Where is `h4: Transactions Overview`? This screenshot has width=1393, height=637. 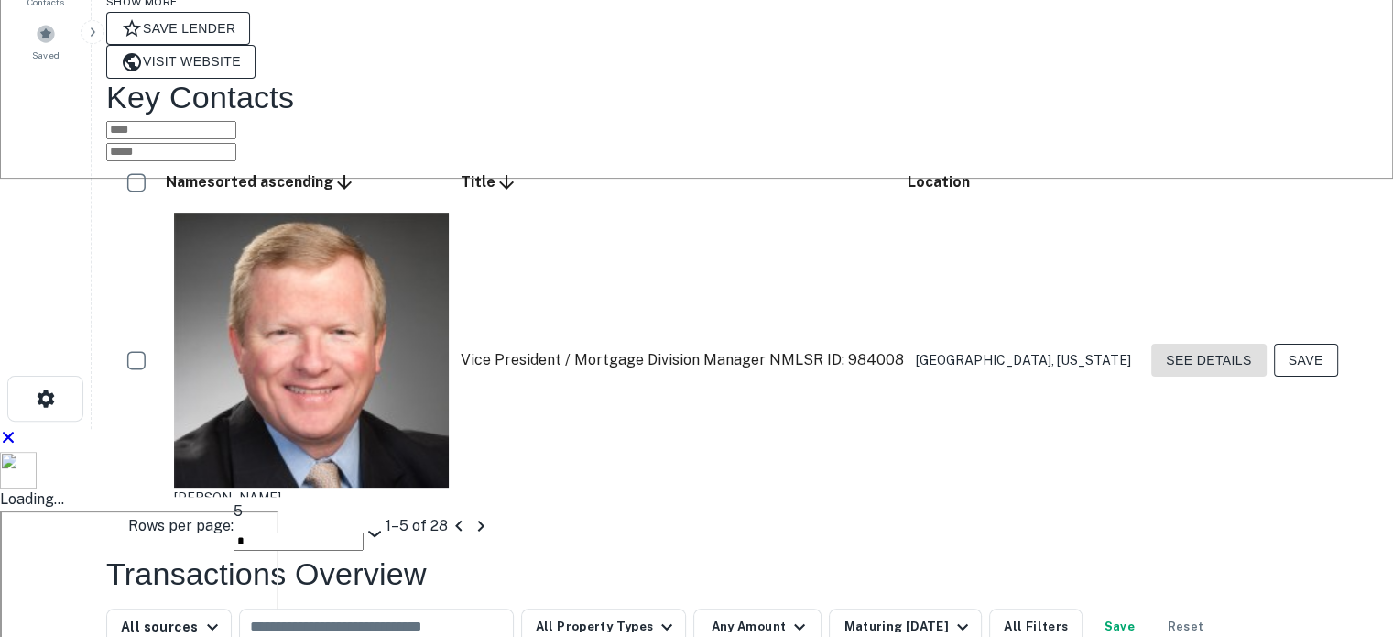 h4: Transactions Overview is located at coordinates (742, 574).